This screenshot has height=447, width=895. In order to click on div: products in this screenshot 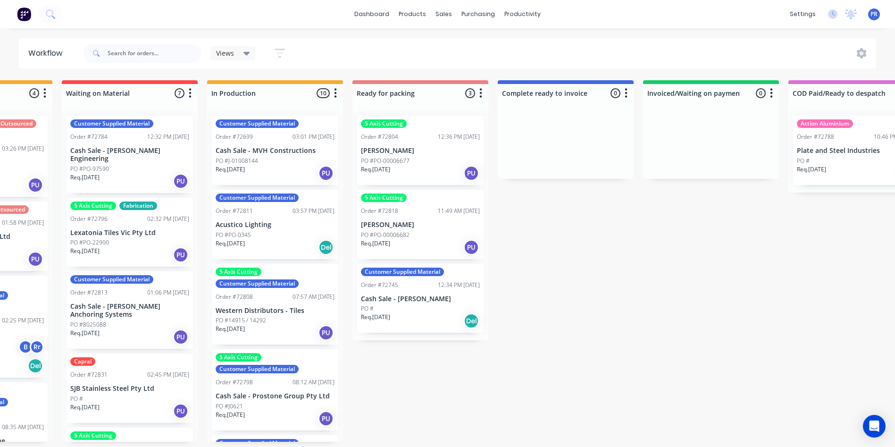, I will do `click(412, 14)`.